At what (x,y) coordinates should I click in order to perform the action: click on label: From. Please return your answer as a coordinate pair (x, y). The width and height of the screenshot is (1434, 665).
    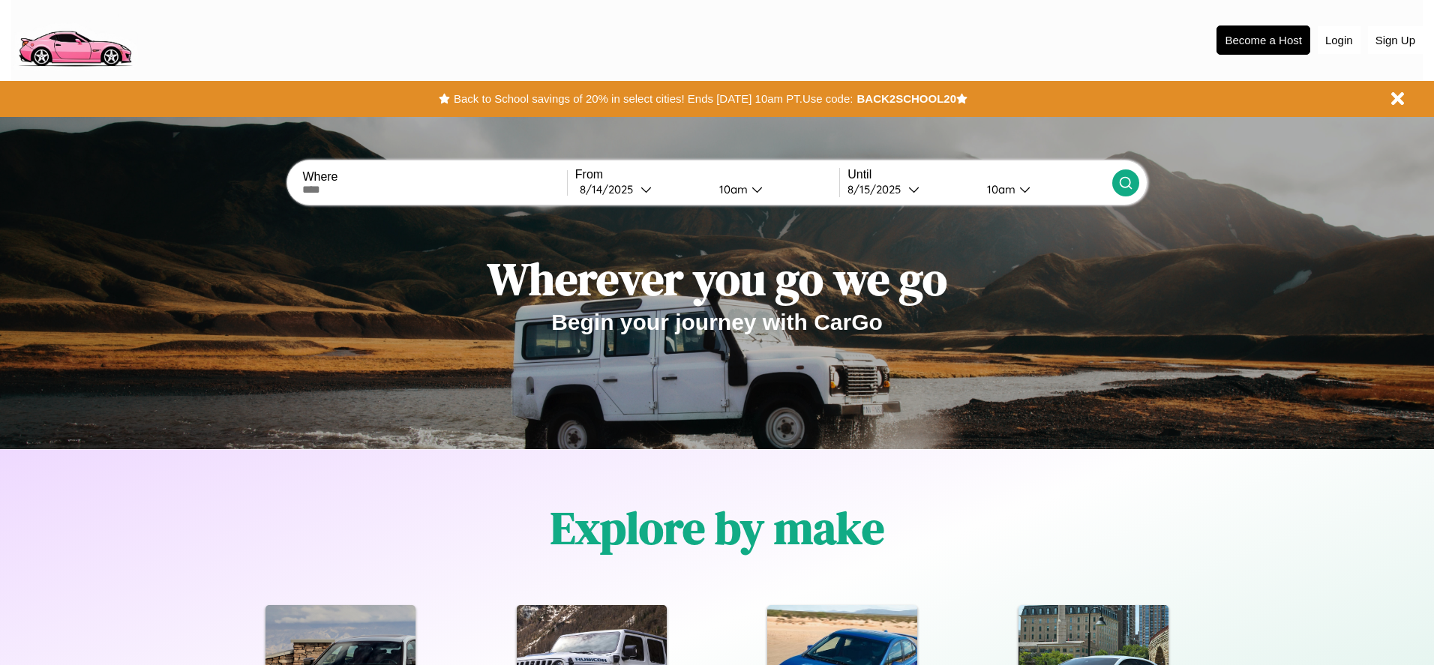
    Looking at the image, I should click on (707, 175).